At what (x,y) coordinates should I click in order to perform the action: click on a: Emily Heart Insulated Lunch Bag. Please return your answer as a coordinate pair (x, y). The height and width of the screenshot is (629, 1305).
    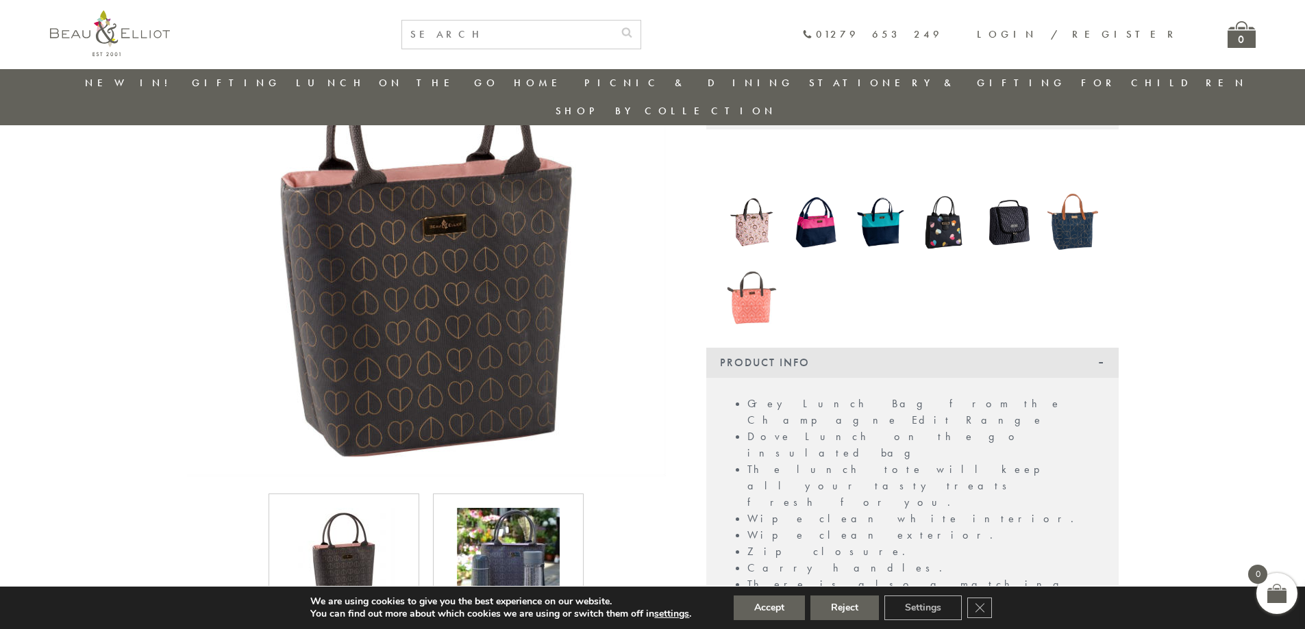
    Looking at the image, I should click on (944, 223).